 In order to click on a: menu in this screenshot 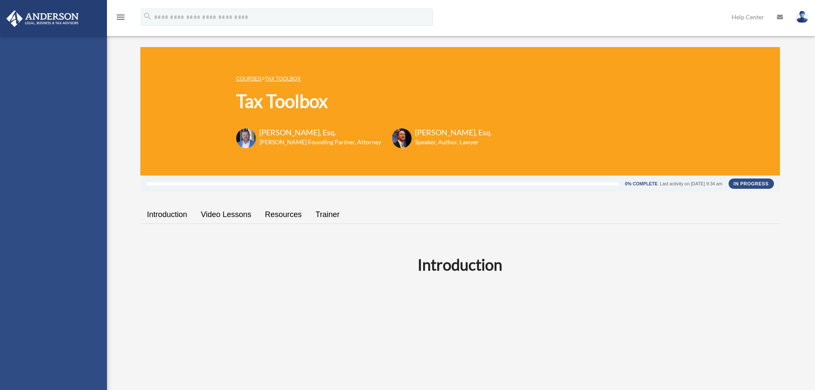, I will do `click(121, 18)`.